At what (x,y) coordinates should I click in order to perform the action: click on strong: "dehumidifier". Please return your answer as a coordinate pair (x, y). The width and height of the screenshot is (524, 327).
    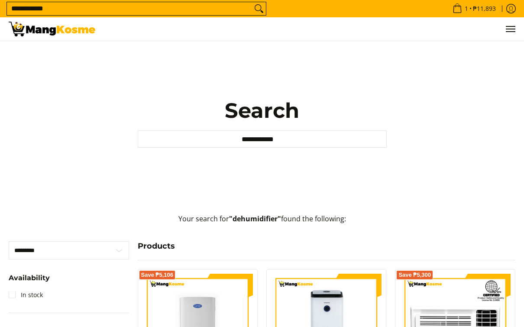
    Looking at the image, I should click on (255, 219).